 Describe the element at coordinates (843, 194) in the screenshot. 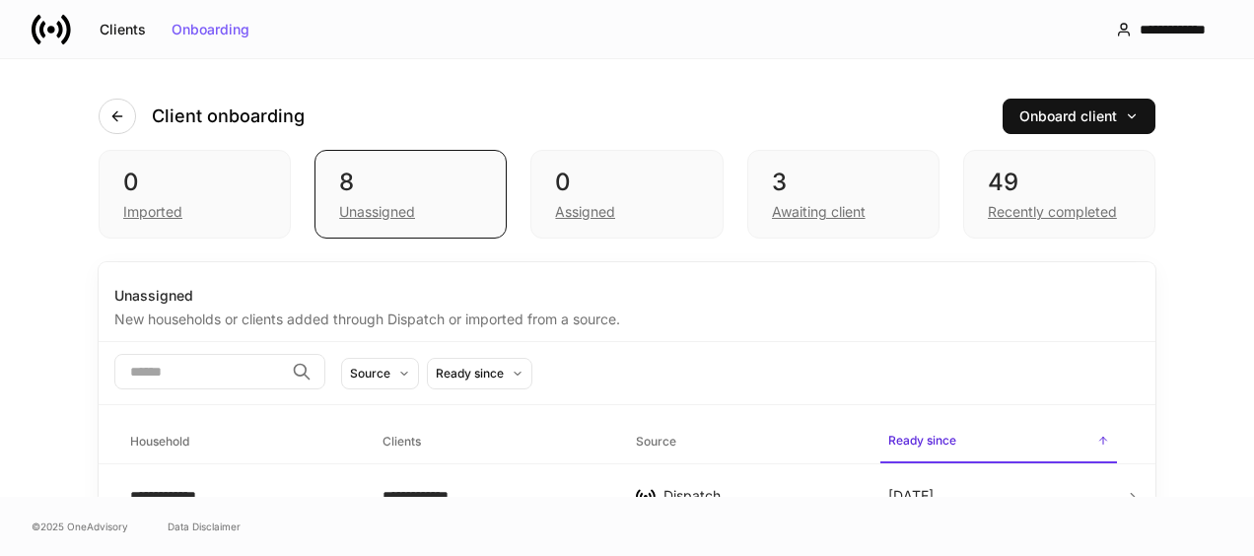

I see `div: 3Awaiting client` at that location.